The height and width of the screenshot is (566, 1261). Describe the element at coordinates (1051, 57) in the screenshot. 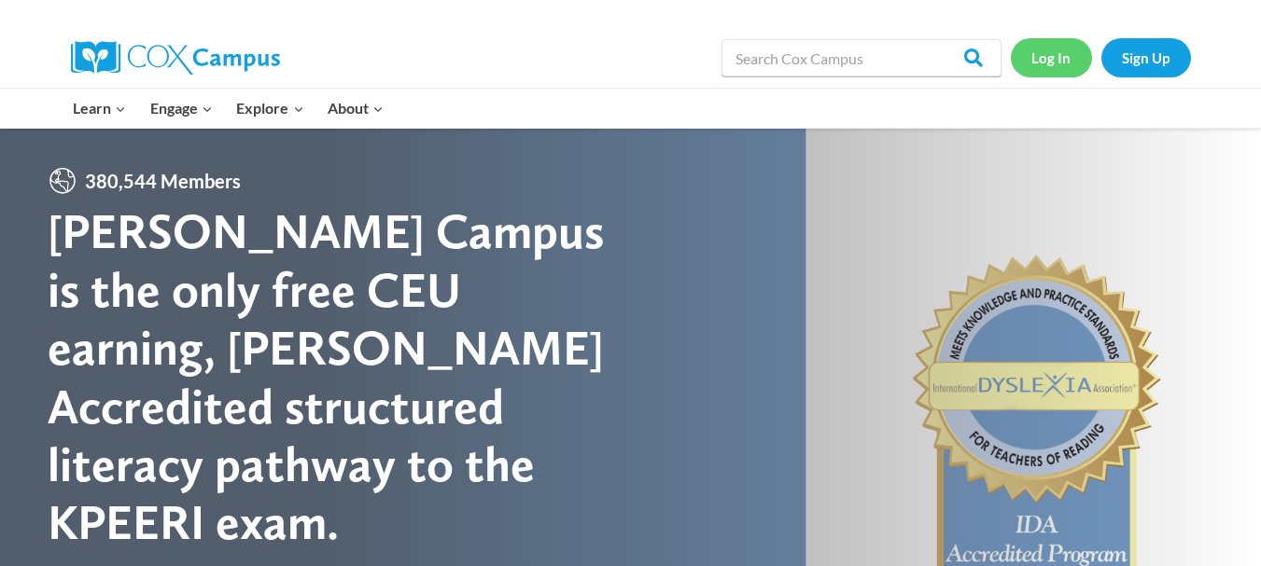

I see `a: Log In` at that location.